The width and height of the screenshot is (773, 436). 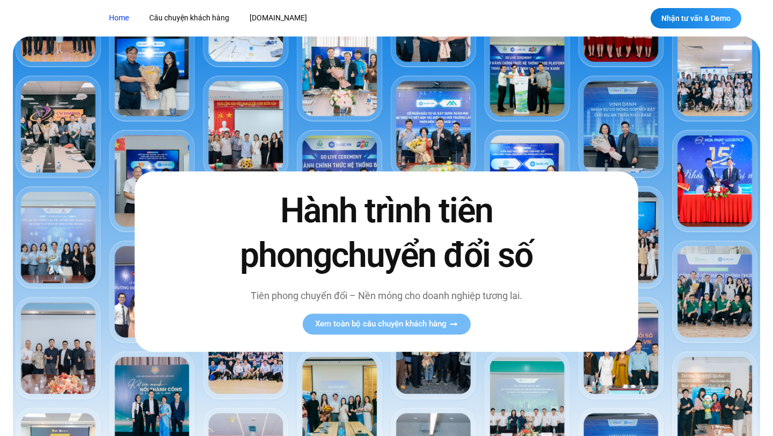 I want to click on span: Nhận tư vấn & Demo, so click(x=696, y=18).